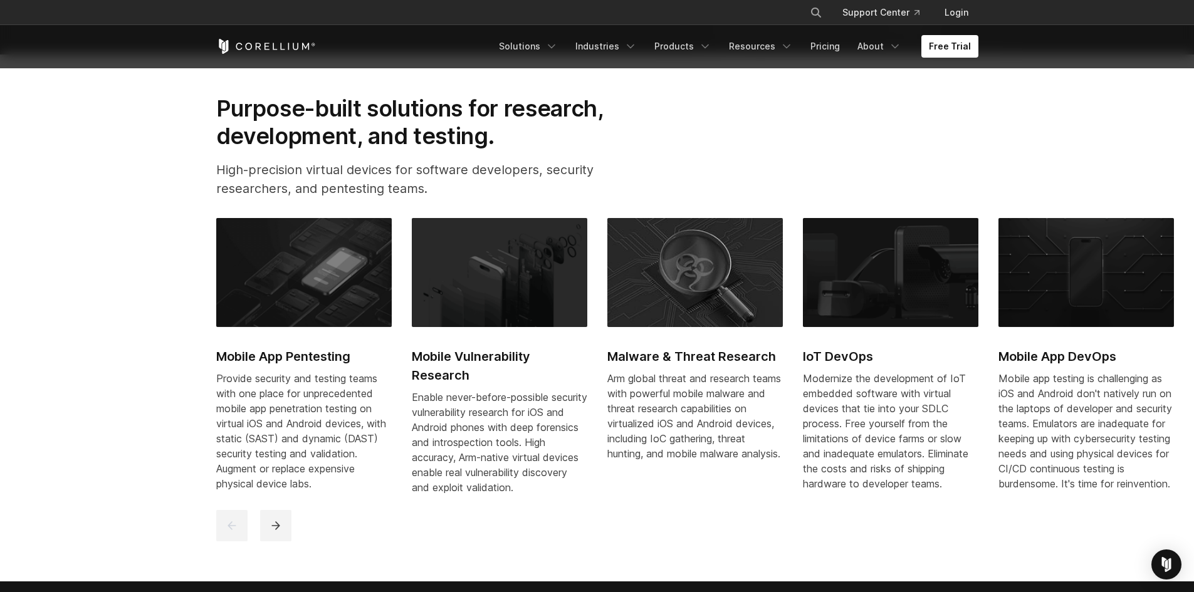  I want to click on img: IoT DevOps, so click(891, 273).